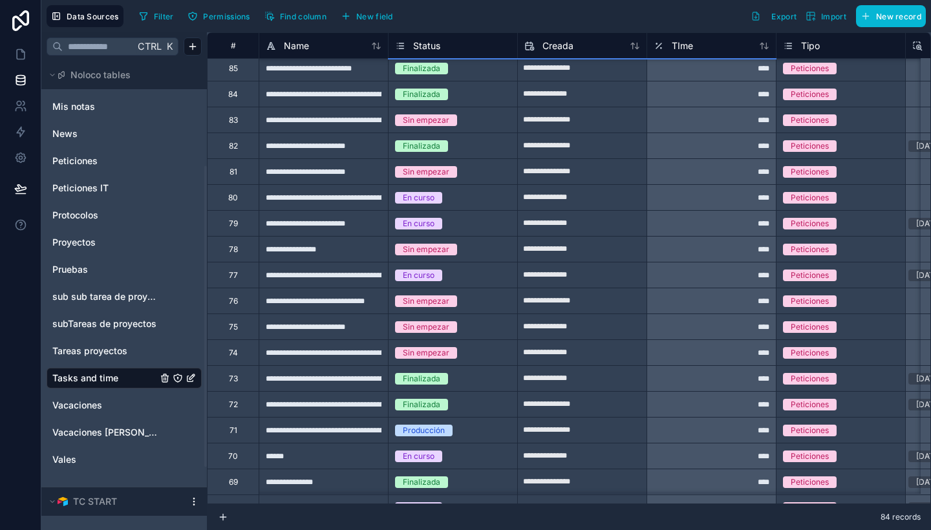 The image size is (931, 530). I want to click on div: News, so click(124, 134).